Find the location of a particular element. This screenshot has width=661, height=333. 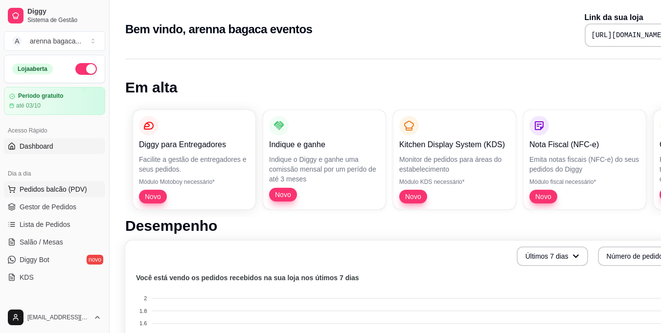

p: Módulo fiscal necessário* is located at coordinates (584, 182).